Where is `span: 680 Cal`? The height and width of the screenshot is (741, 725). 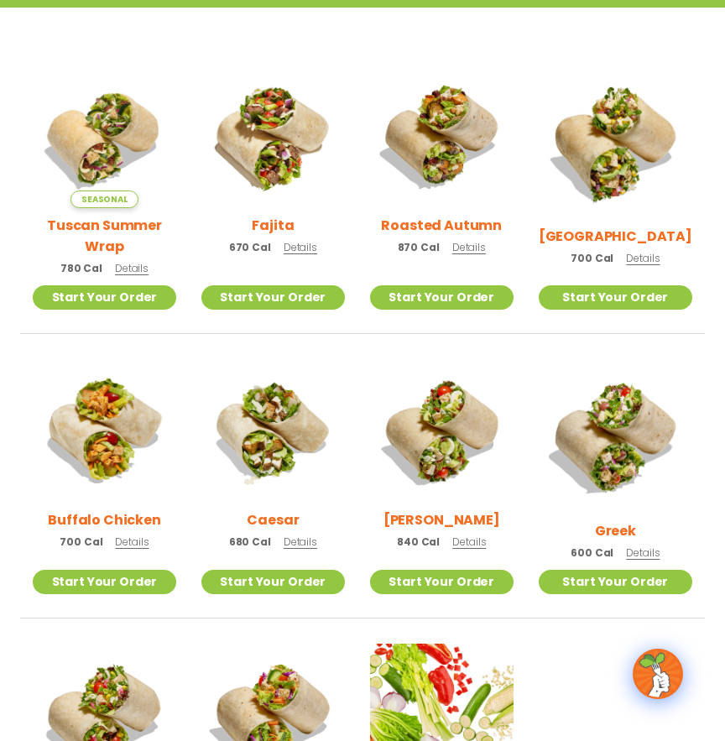
span: 680 Cal is located at coordinates (250, 542).